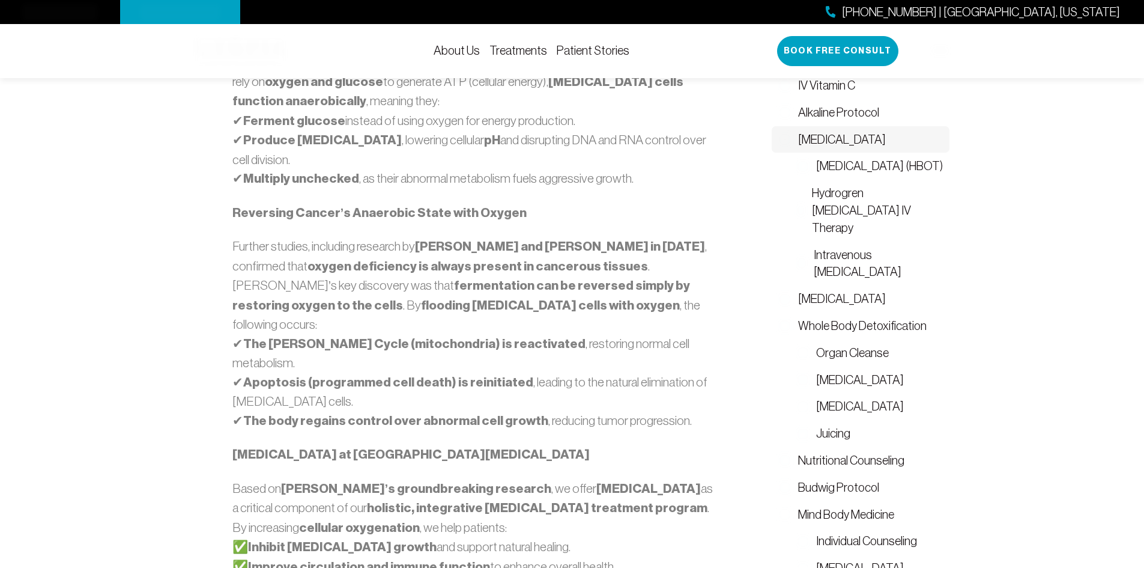  Describe the element at coordinates (867, 541) in the screenshot. I see `span: Individual Counseling` at that location.